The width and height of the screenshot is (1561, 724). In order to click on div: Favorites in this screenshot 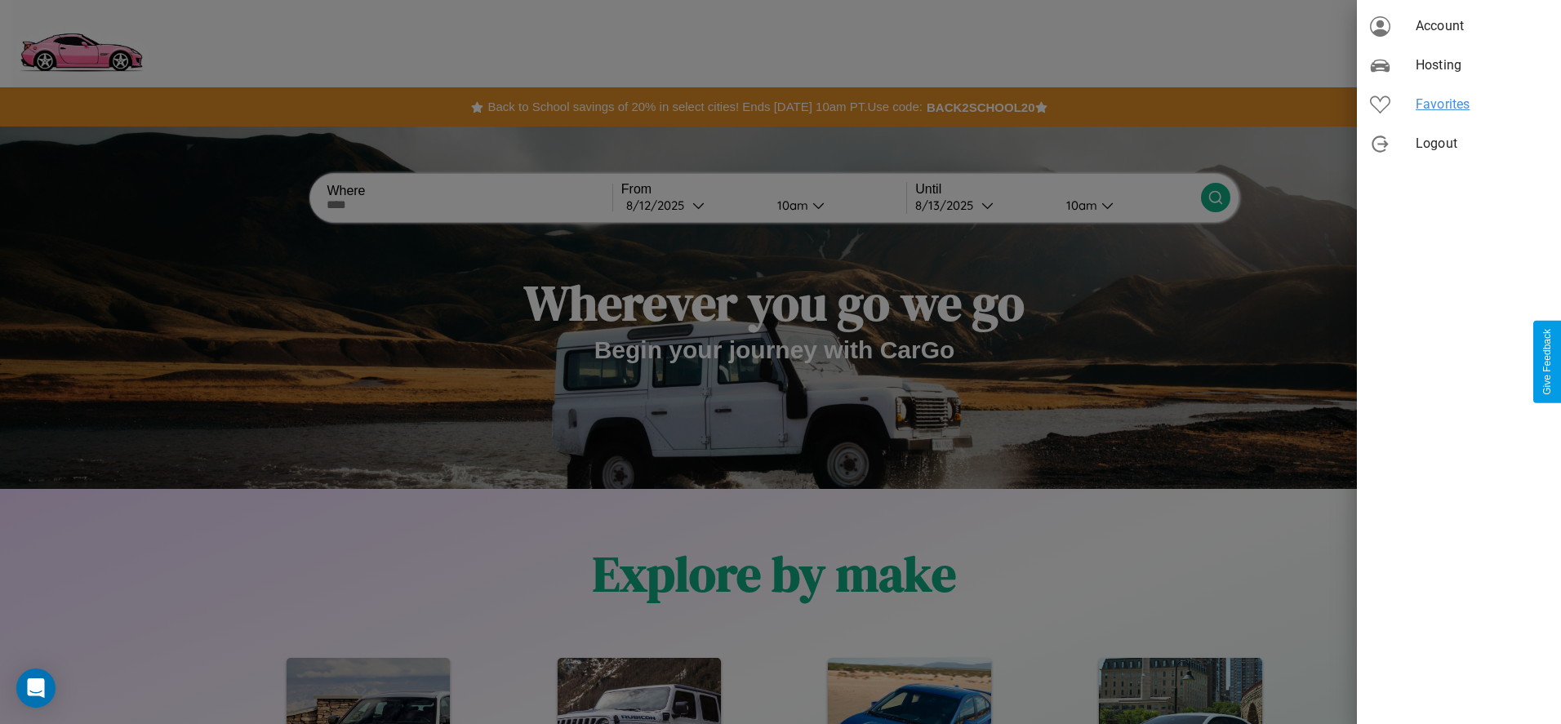, I will do `click(1459, 104)`.